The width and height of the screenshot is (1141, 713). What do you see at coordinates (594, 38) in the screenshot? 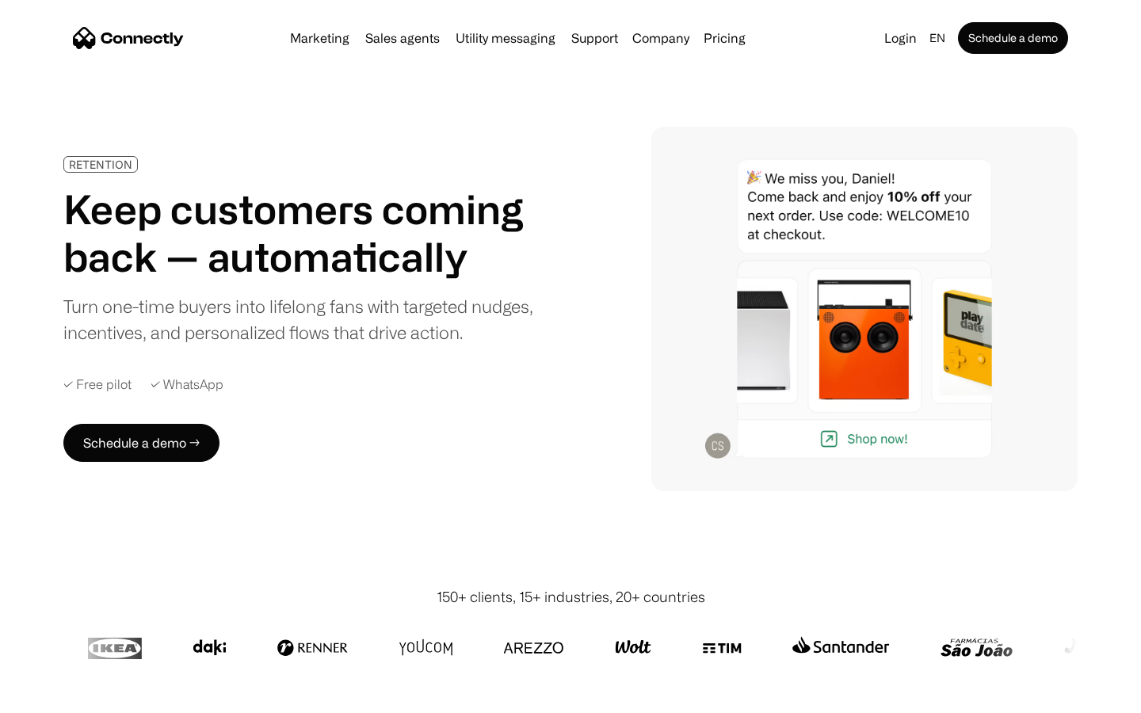
I see `a: Support` at bounding box center [594, 38].